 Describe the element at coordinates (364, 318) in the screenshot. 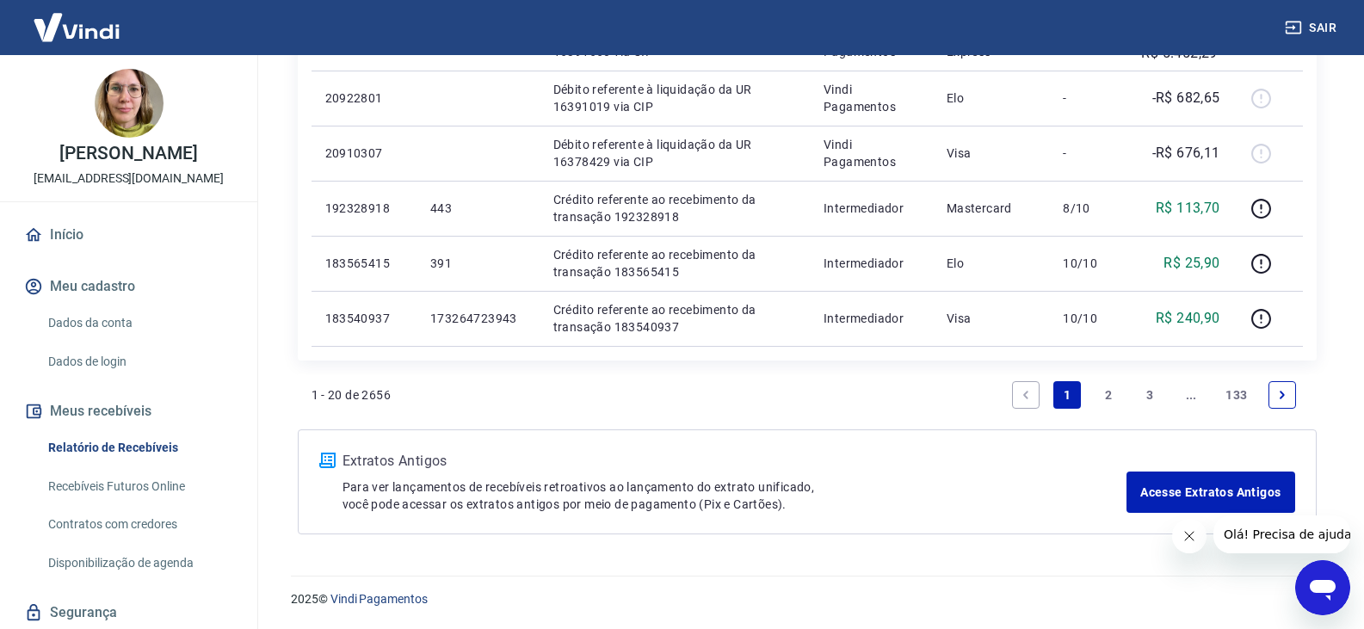

I see `p: 183540937` at that location.